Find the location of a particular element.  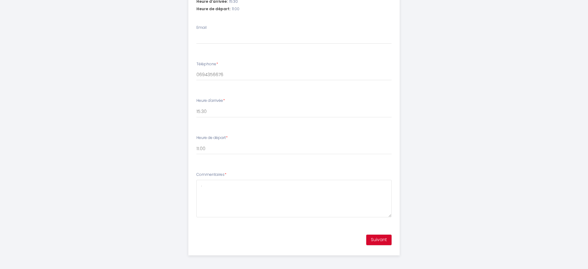

span: 11:00 is located at coordinates (236, 9).